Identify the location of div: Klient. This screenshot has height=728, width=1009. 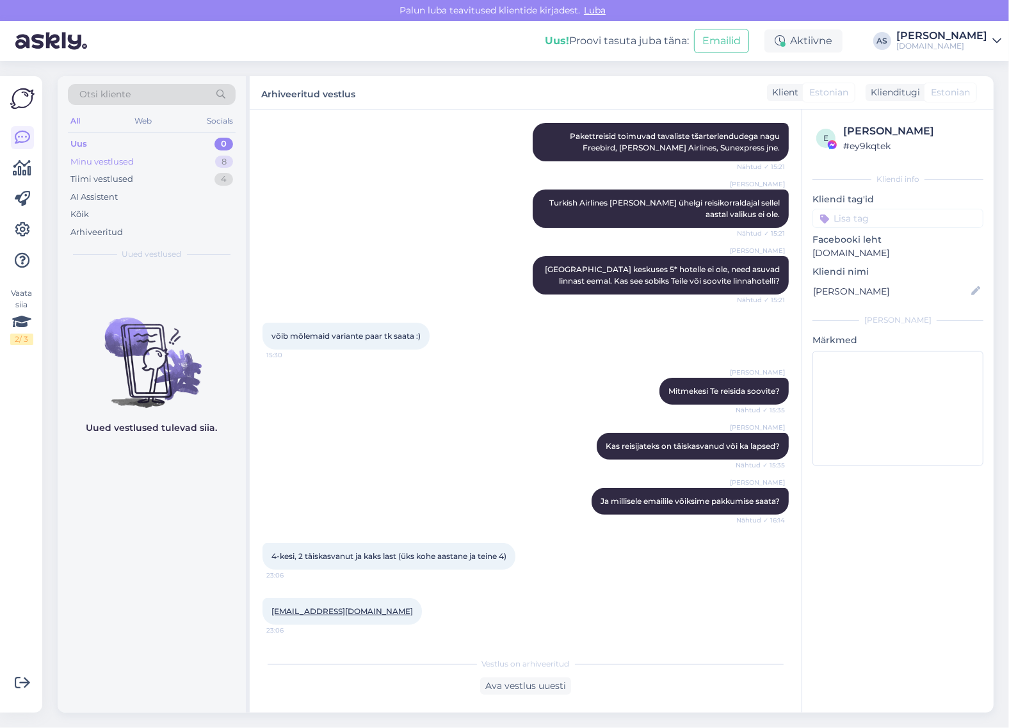
(782, 92).